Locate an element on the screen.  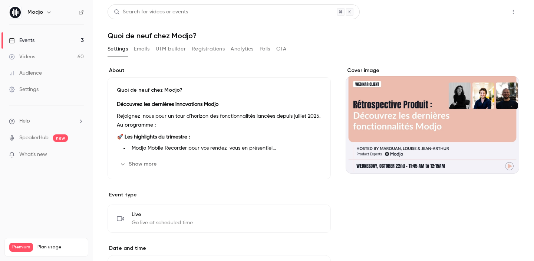
button: Polls is located at coordinates (265, 49).